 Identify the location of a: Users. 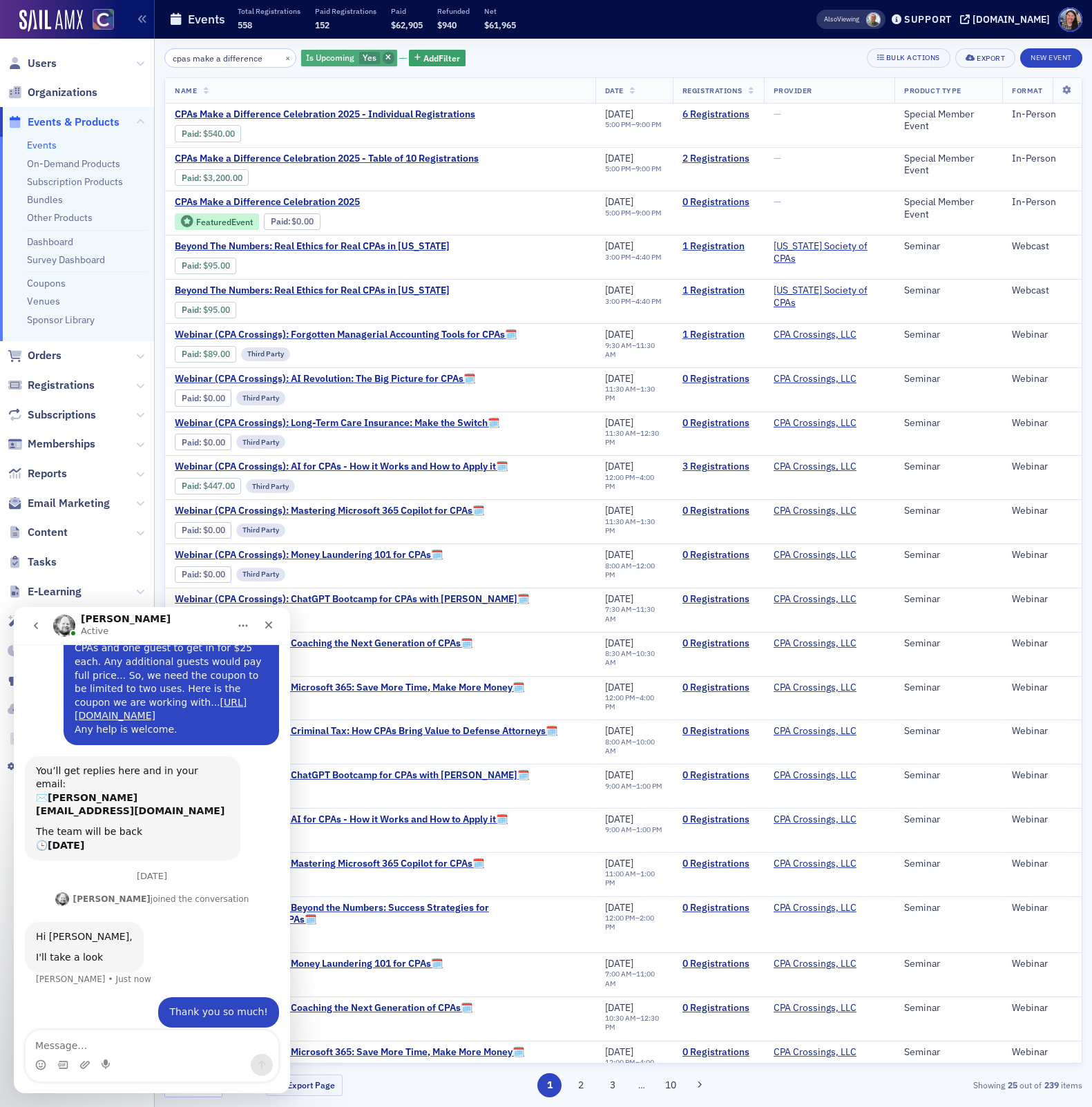
(32, 63).